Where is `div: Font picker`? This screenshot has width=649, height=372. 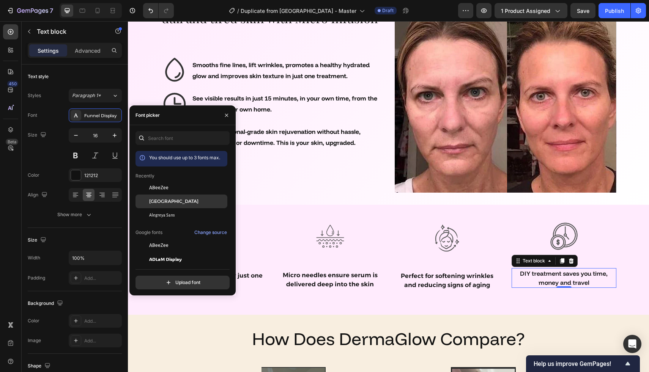
div: Font picker is located at coordinates (148, 115).